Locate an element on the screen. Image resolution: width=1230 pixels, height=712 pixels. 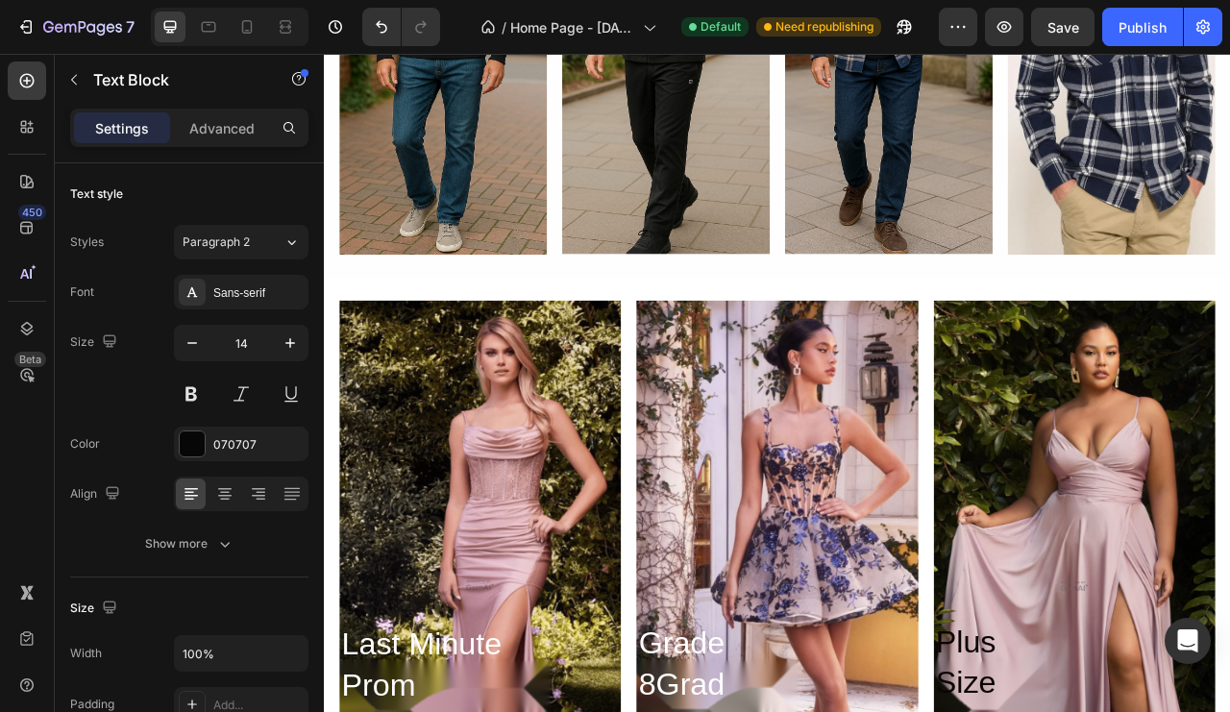
div: Font is located at coordinates (82, 292).